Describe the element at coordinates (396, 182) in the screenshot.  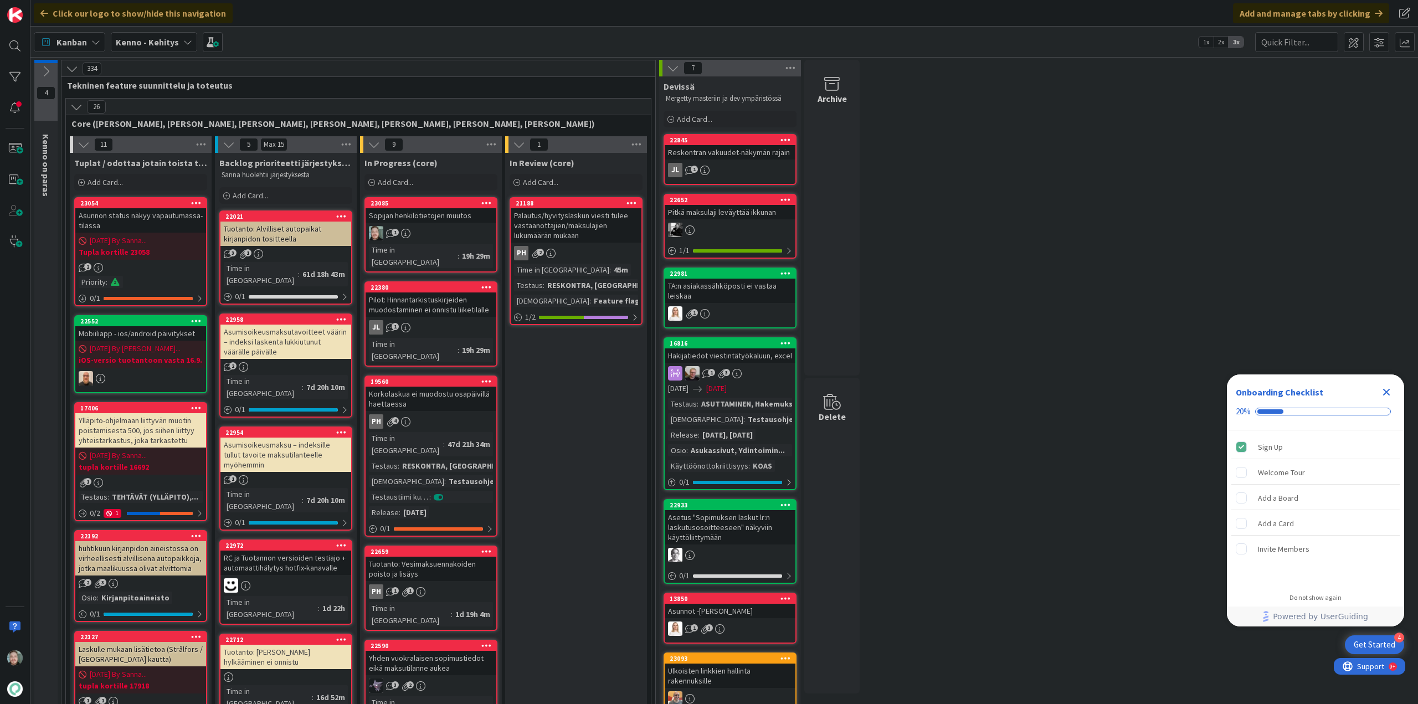
I see `span: Add Card...` at that location.